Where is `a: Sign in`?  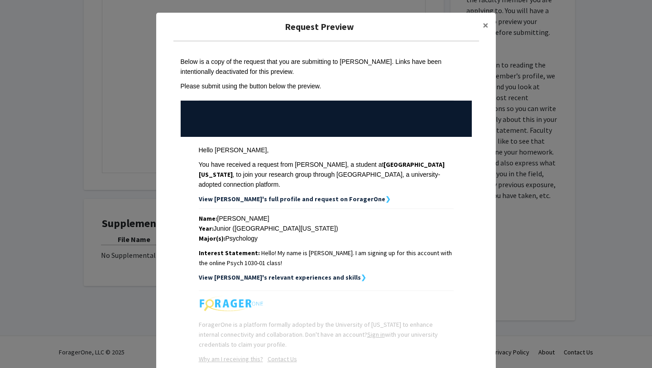
a: Sign in is located at coordinates (376, 334).